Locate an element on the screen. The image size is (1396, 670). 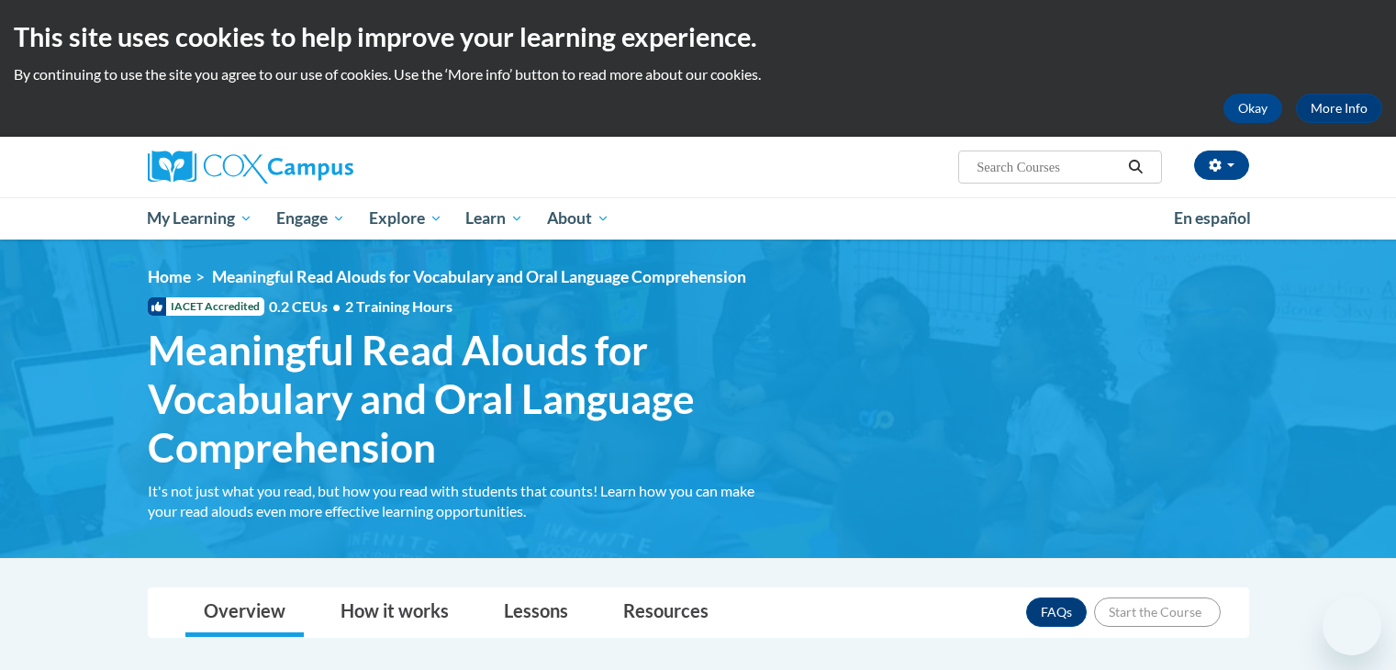
a: Engage is located at coordinates (310, 218).